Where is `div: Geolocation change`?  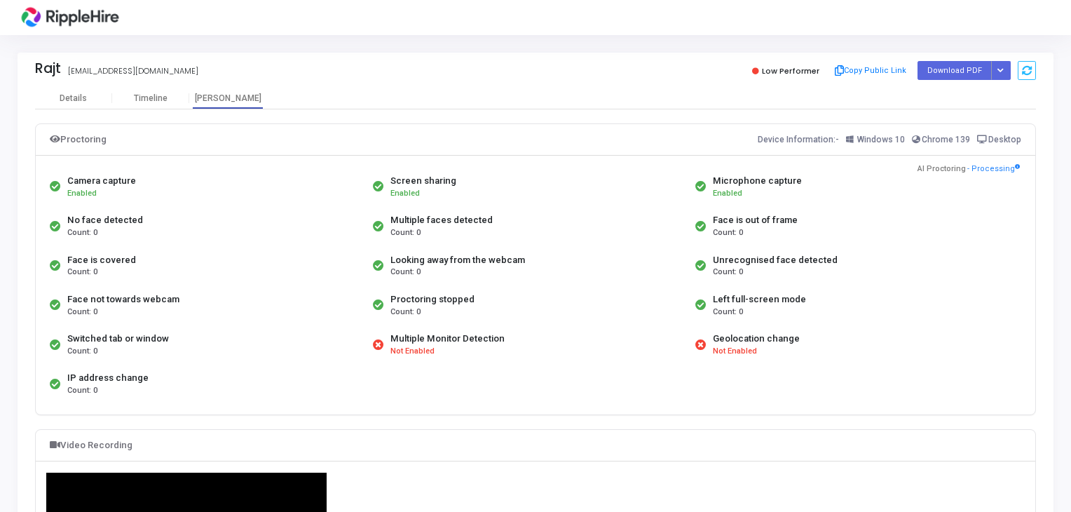
div: Geolocation change is located at coordinates (757, 339).